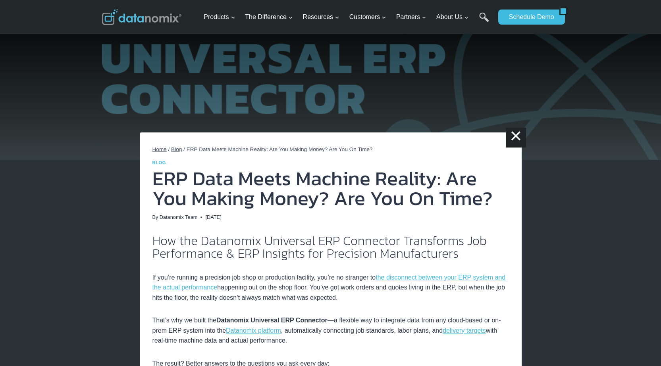 Image resolution: width=661 pixels, height=366 pixels. I want to click on a: Search, so click(484, 21).